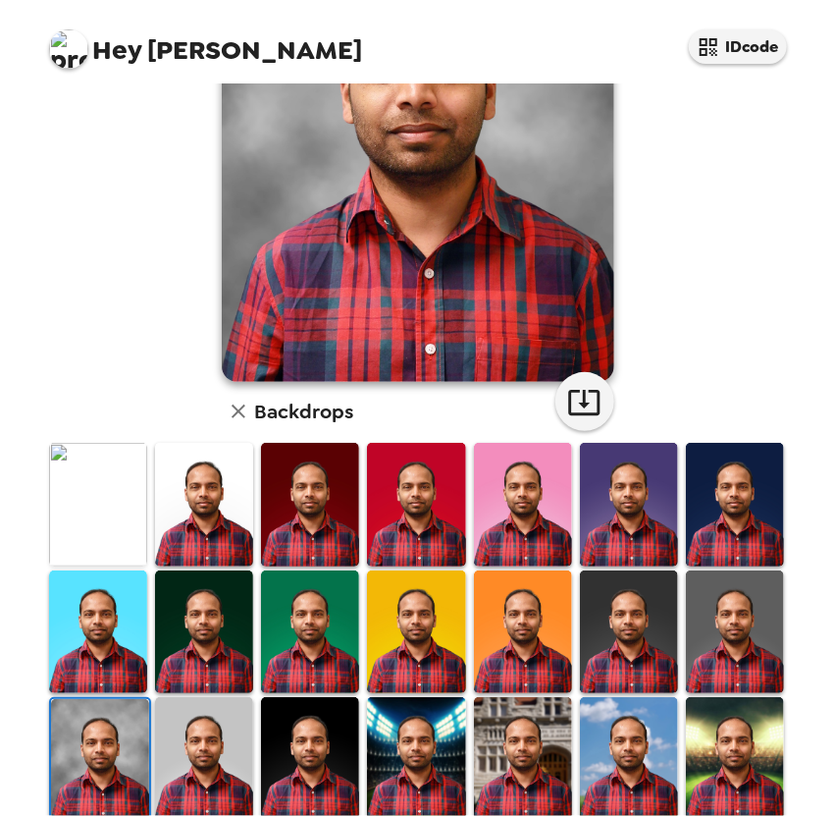  I want to click on h6: Backdrops, so click(304, 411).